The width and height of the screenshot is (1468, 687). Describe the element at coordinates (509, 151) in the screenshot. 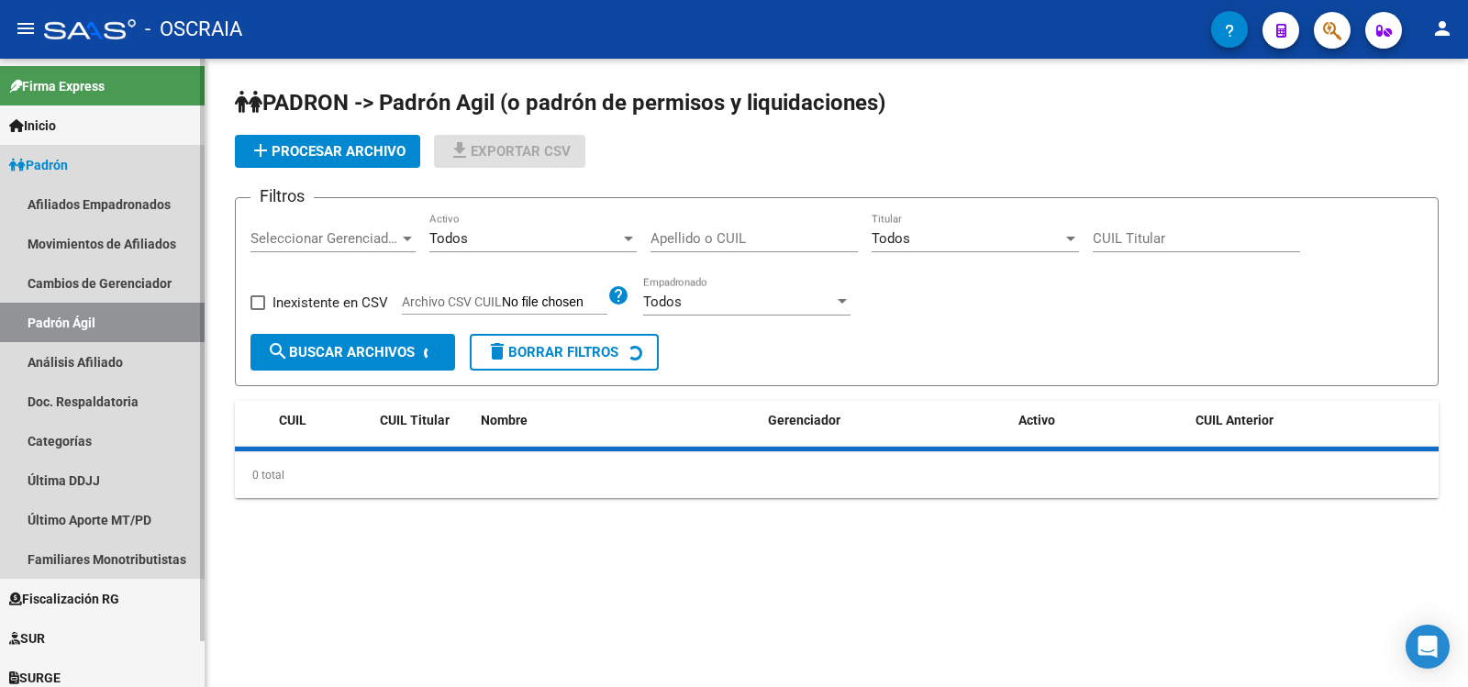

I see `span: Exportar CSV` at that location.